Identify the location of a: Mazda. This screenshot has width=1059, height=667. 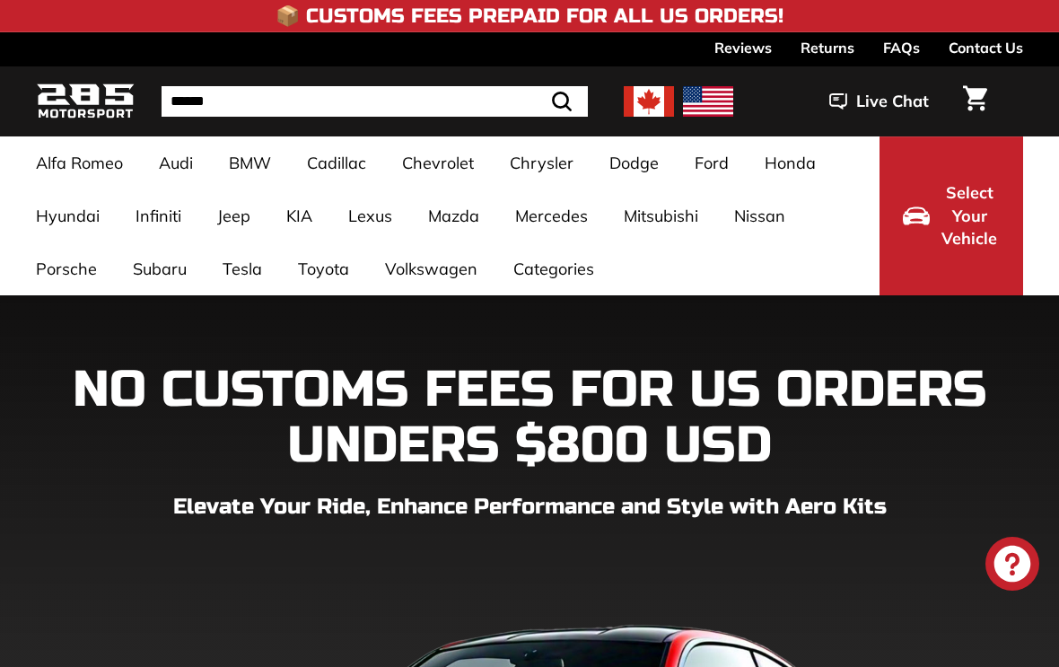
(453, 215).